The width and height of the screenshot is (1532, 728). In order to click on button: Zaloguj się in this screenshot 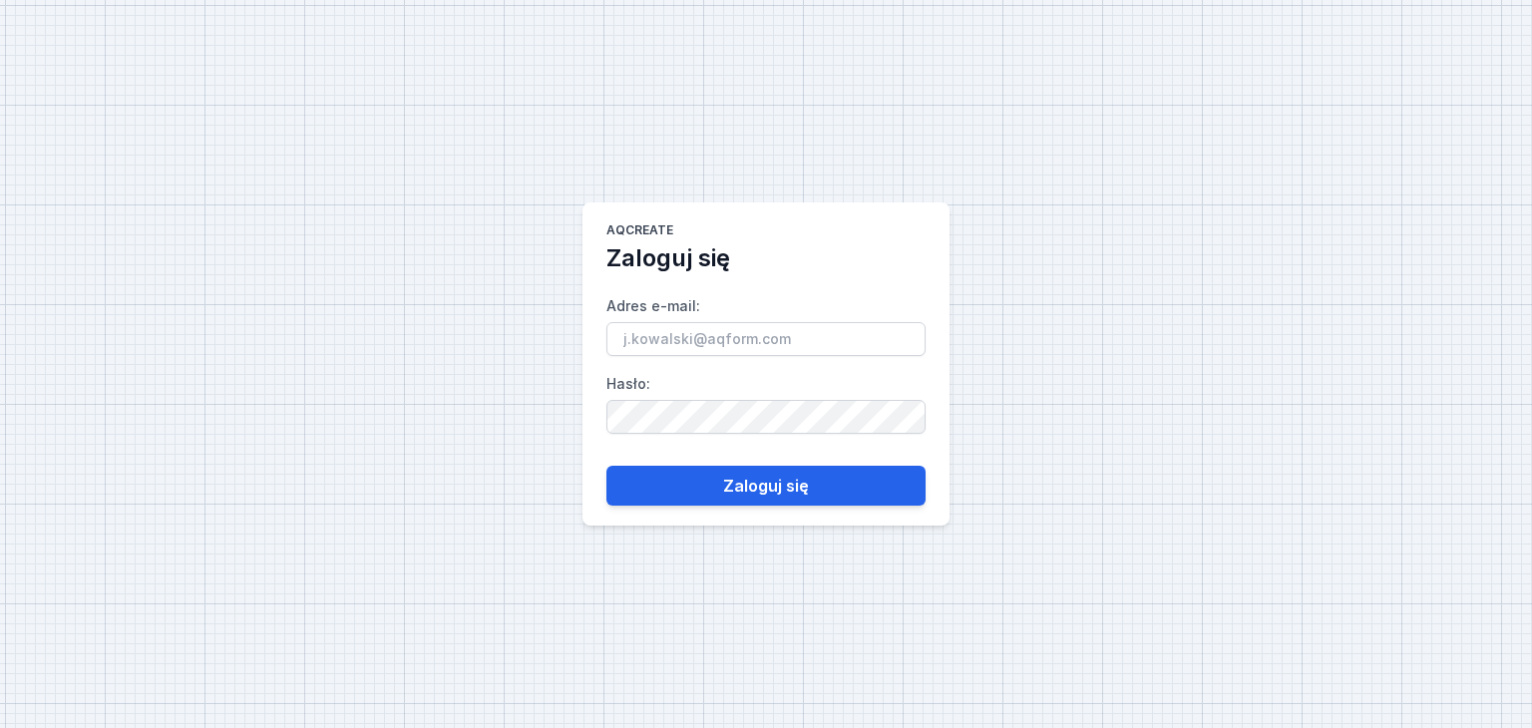, I will do `click(766, 486)`.